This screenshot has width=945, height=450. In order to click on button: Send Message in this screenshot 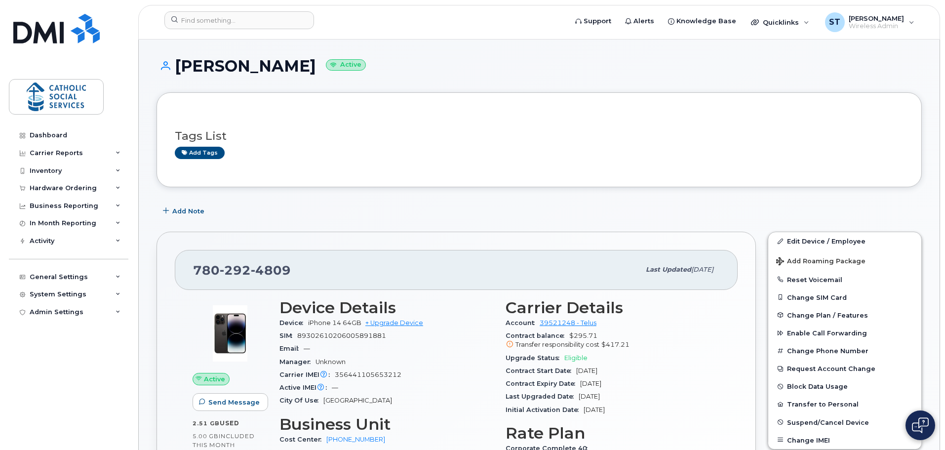, I will do `click(230, 402)`.